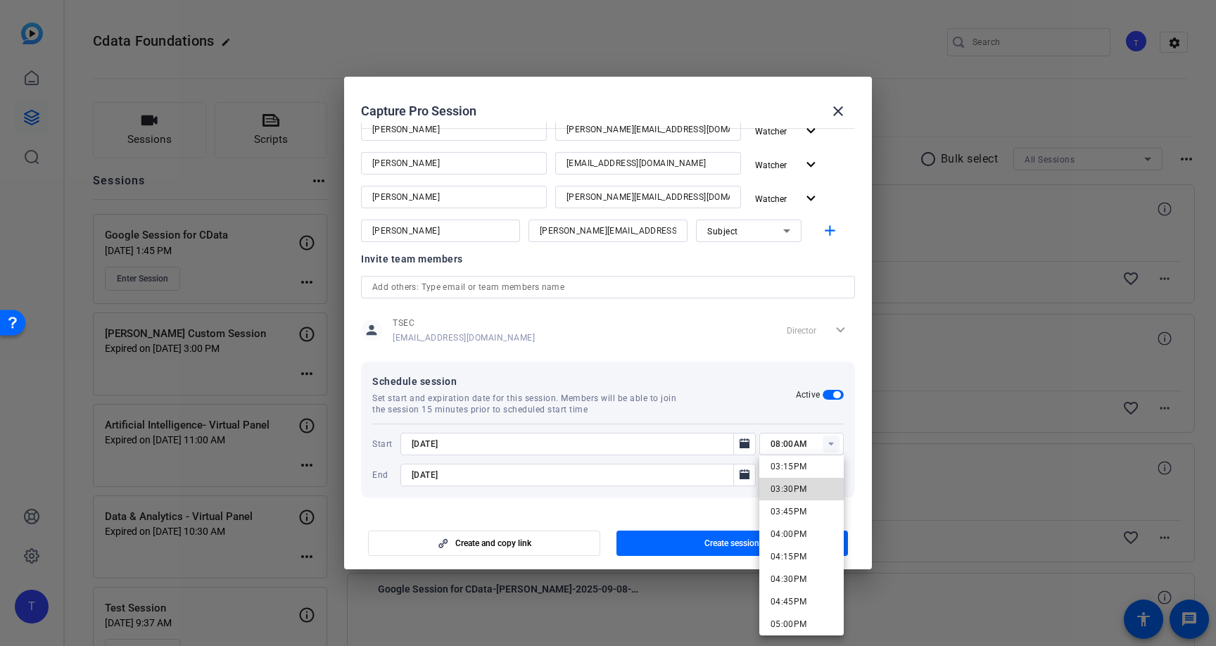  I want to click on span: 05:00PM, so click(789, 624).